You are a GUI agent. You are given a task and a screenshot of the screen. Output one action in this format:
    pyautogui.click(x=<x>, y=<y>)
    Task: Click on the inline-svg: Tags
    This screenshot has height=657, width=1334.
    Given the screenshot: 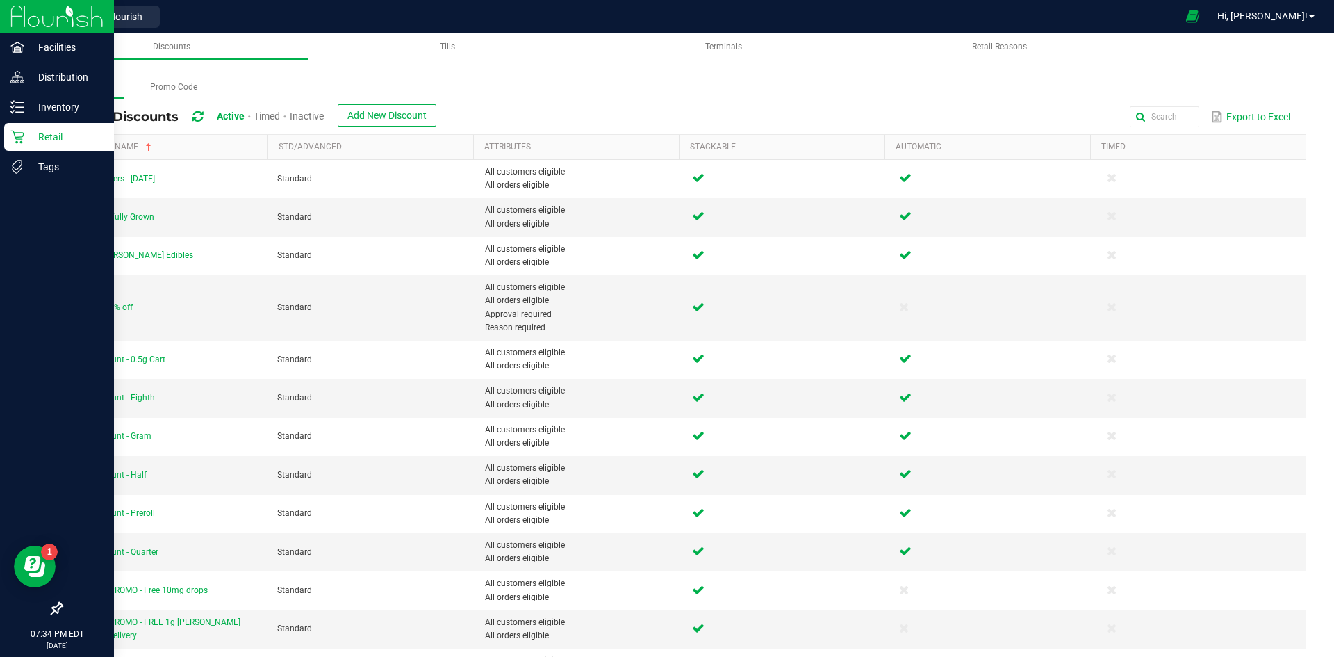 What is the action you would take?
    pyautogui.click(x=17, y=167)
    